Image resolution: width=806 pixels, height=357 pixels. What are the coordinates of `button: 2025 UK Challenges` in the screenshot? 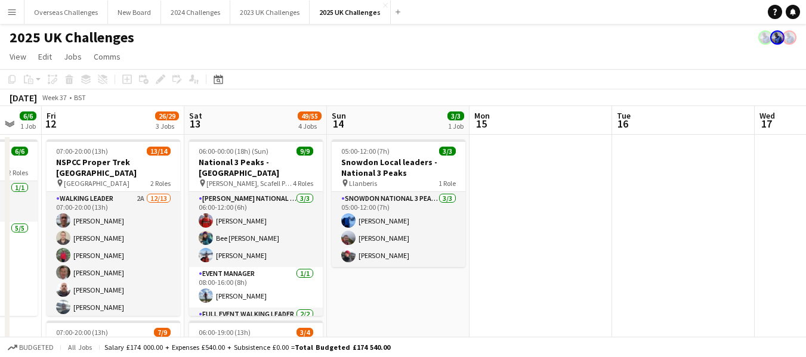 It's located at (350, 12).